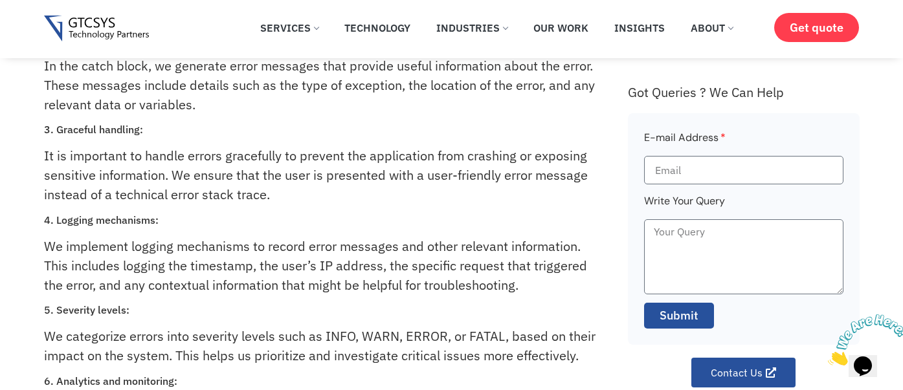 This screenshot has height=390, width=903. Describe the element at coordinates (639, 28) in the screenshot. I see `a: Insights` at that location.